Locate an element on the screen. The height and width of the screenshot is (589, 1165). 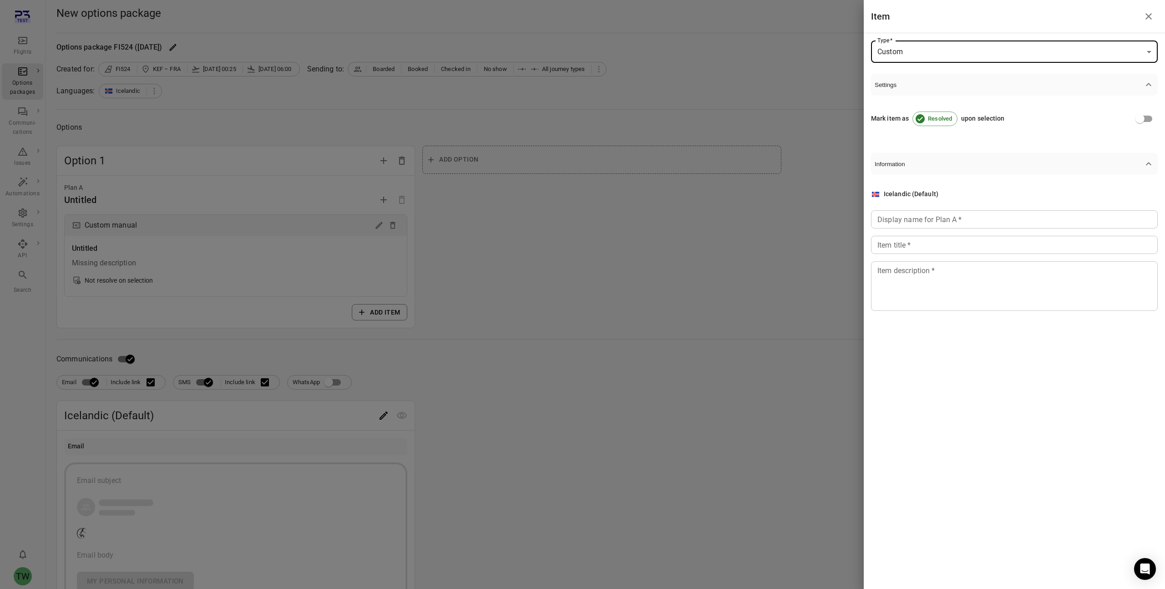
span: Mark item as Resolved on selection is located at coordinates (1140, 119).